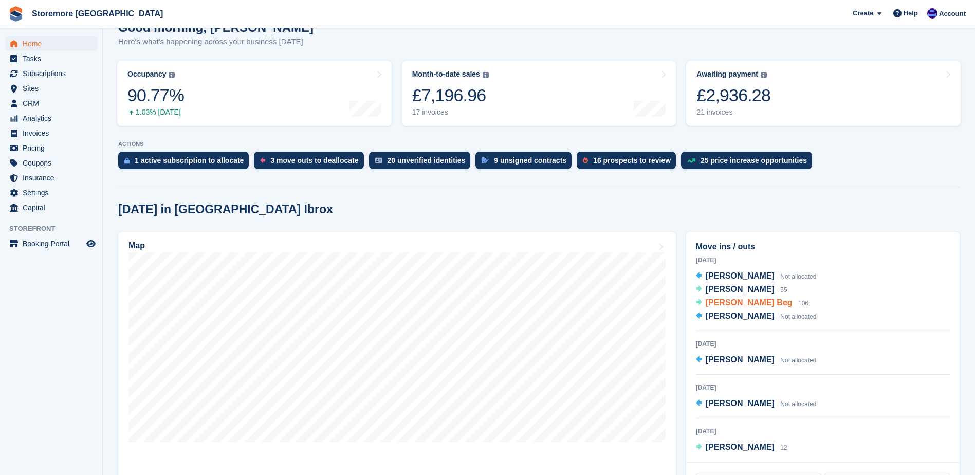 Image resolution: width=975 pixels, height=475 pixels. I want to click on div: Occupancy, so click(146, 74).